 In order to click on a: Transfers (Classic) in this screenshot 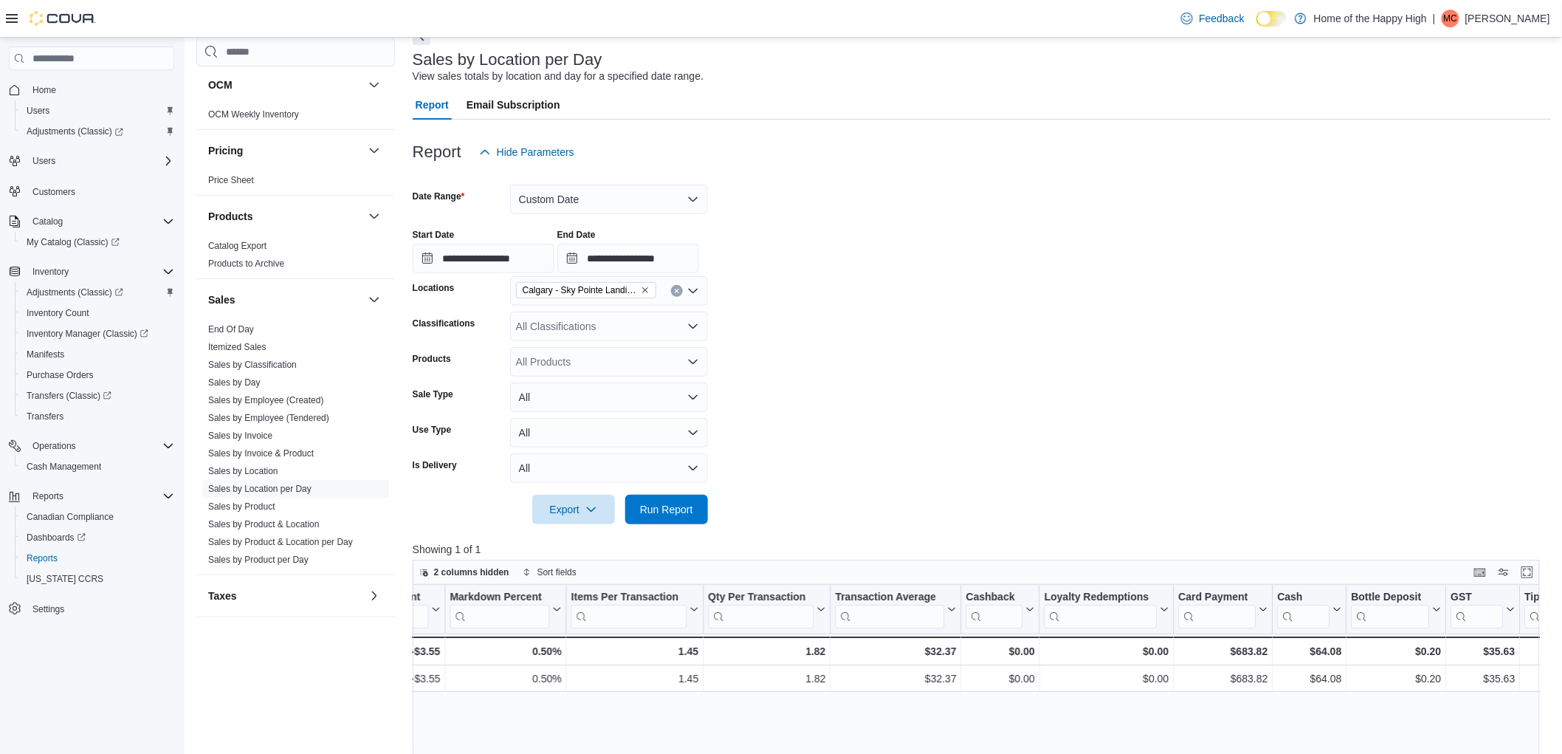, I will do `click(97, 396)`.